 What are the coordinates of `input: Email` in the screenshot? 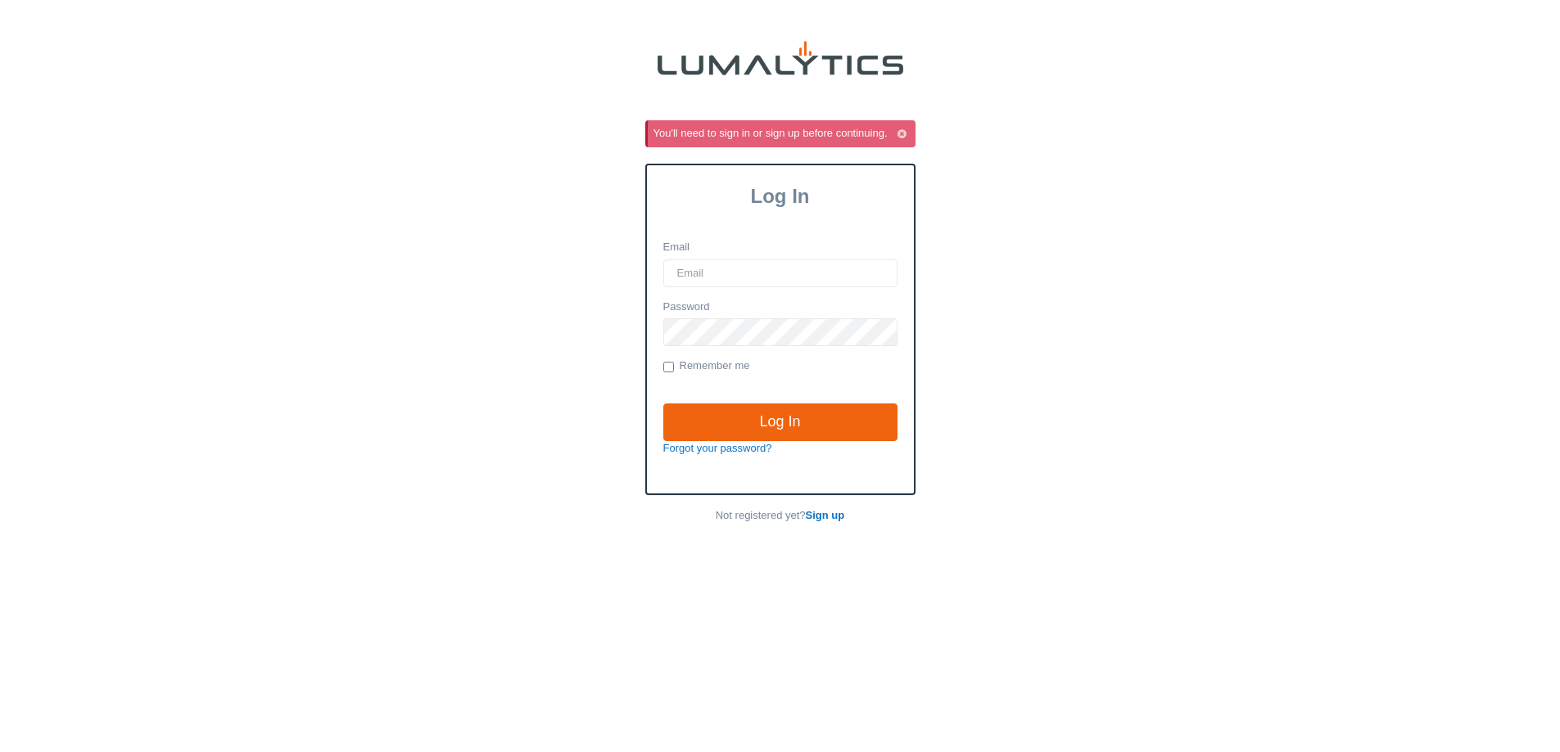 It's located at (780, 273).